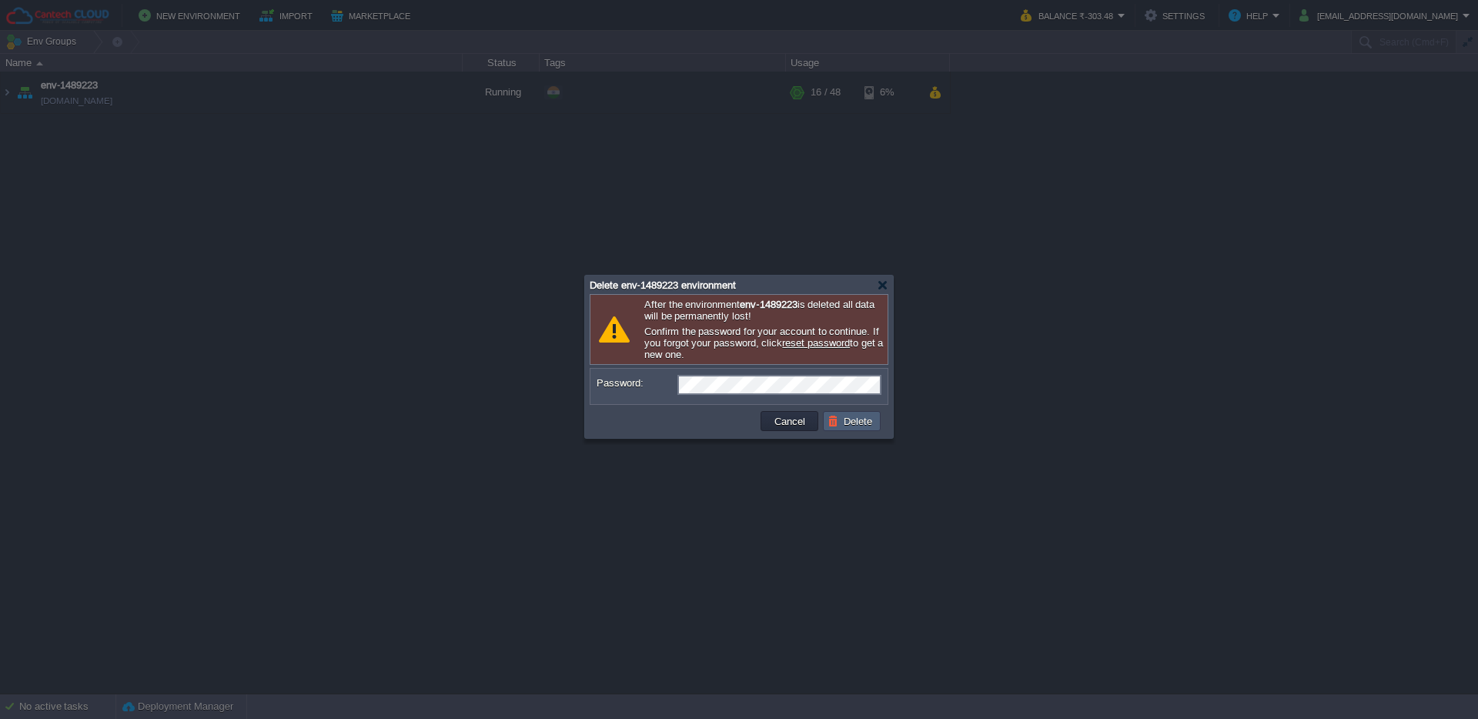  What do you see at coordinates (764, 310) in the screenshot?
I see `p: After the environment is deleted all data will be permanently lost!` at bounding box center [764, 310].